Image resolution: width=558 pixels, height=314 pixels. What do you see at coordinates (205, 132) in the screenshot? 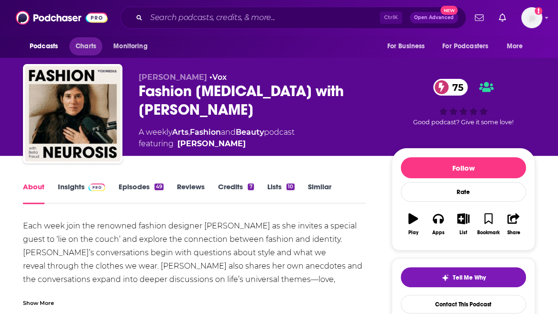
I see `a: Fashion` at bounding box center [205, 132].